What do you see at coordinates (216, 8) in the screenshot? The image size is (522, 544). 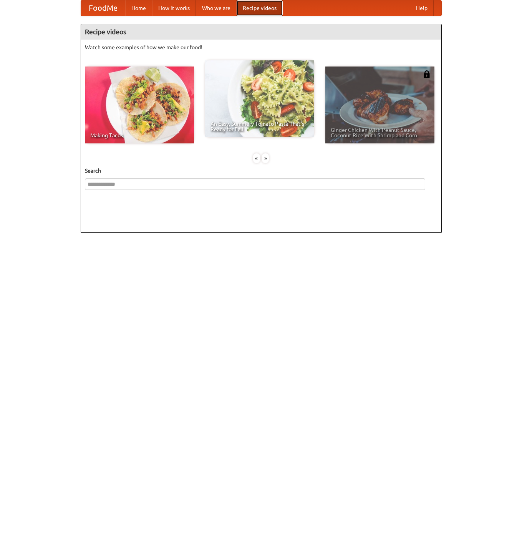 I see `a: Who we are` at bounding box center [216, 8].